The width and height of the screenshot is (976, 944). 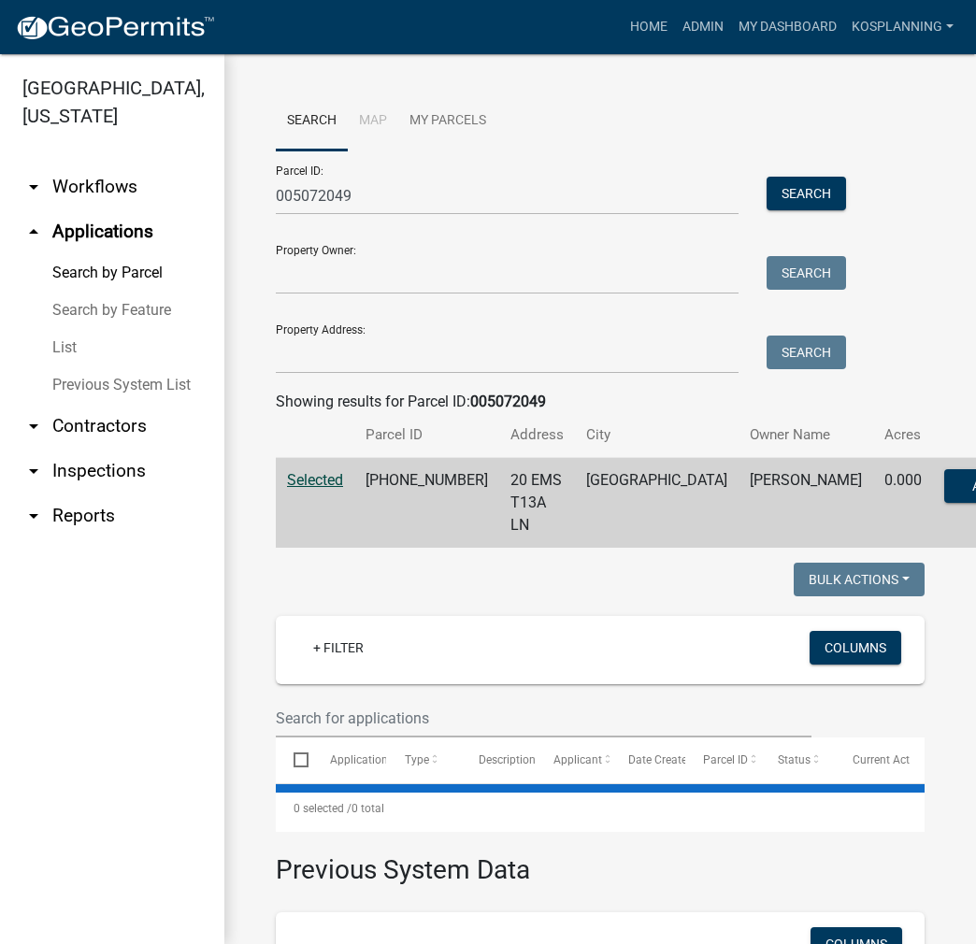 I want to click on datatable-header-cell: Date Created, so click(x=648, y=760).